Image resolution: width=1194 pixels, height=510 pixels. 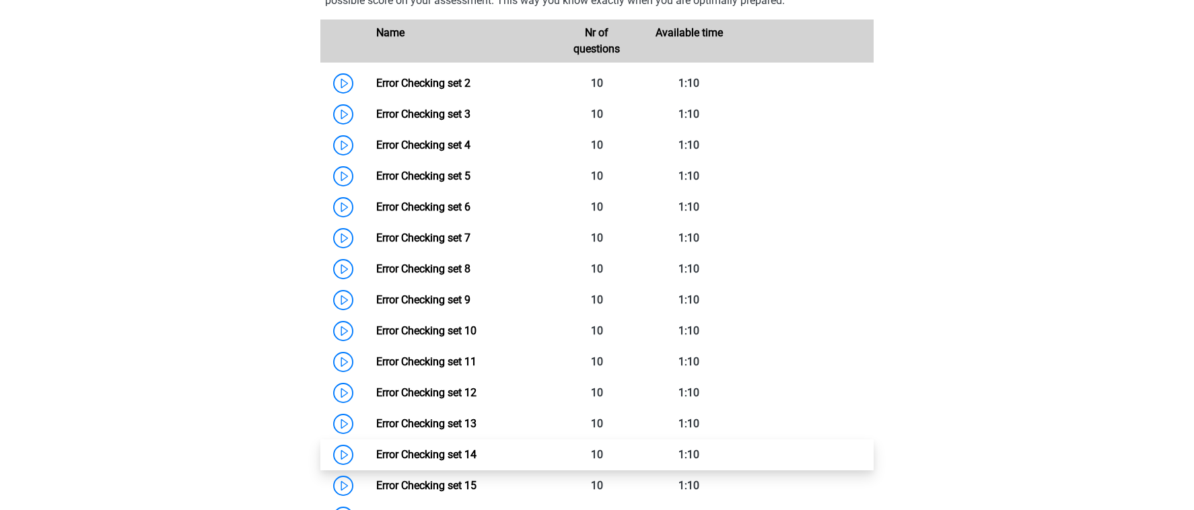 I want to click on a: Error Checking set 13, so click(x=426, y=423).